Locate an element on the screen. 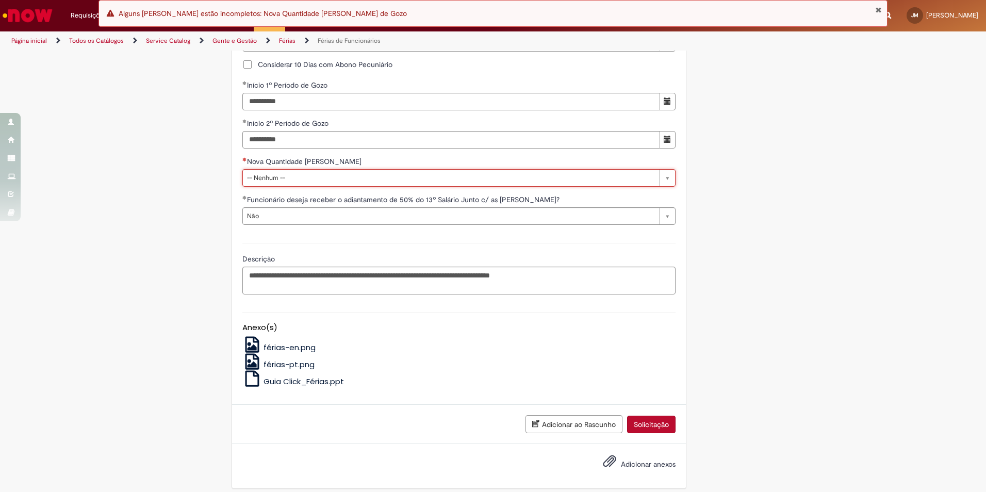 This screenshot has width=986, height=492. span: Início 2º Período de Gozo is located at coordinates (289, 123).